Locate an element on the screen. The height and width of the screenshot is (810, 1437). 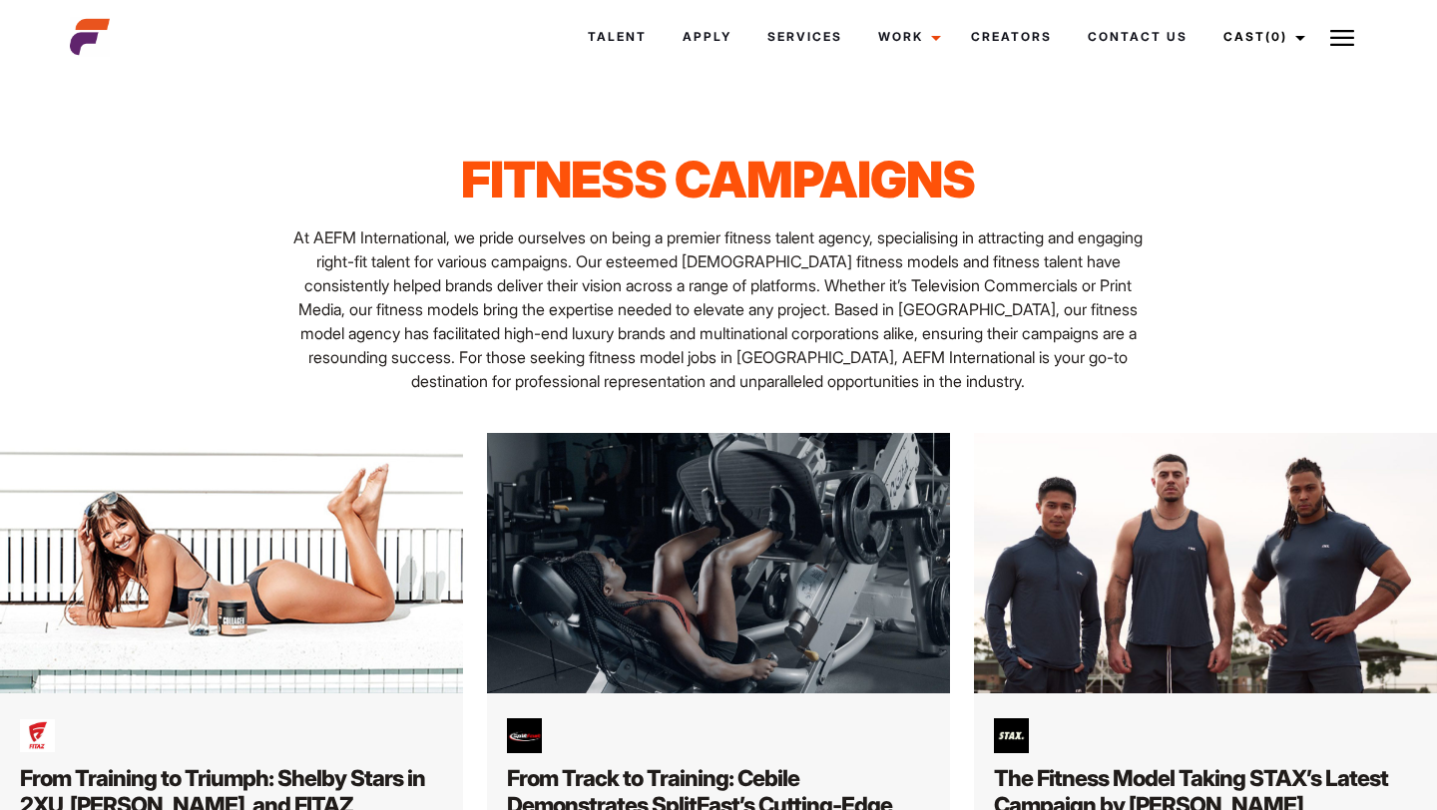
img: 512x512bb is located at coordinates (524, 735).